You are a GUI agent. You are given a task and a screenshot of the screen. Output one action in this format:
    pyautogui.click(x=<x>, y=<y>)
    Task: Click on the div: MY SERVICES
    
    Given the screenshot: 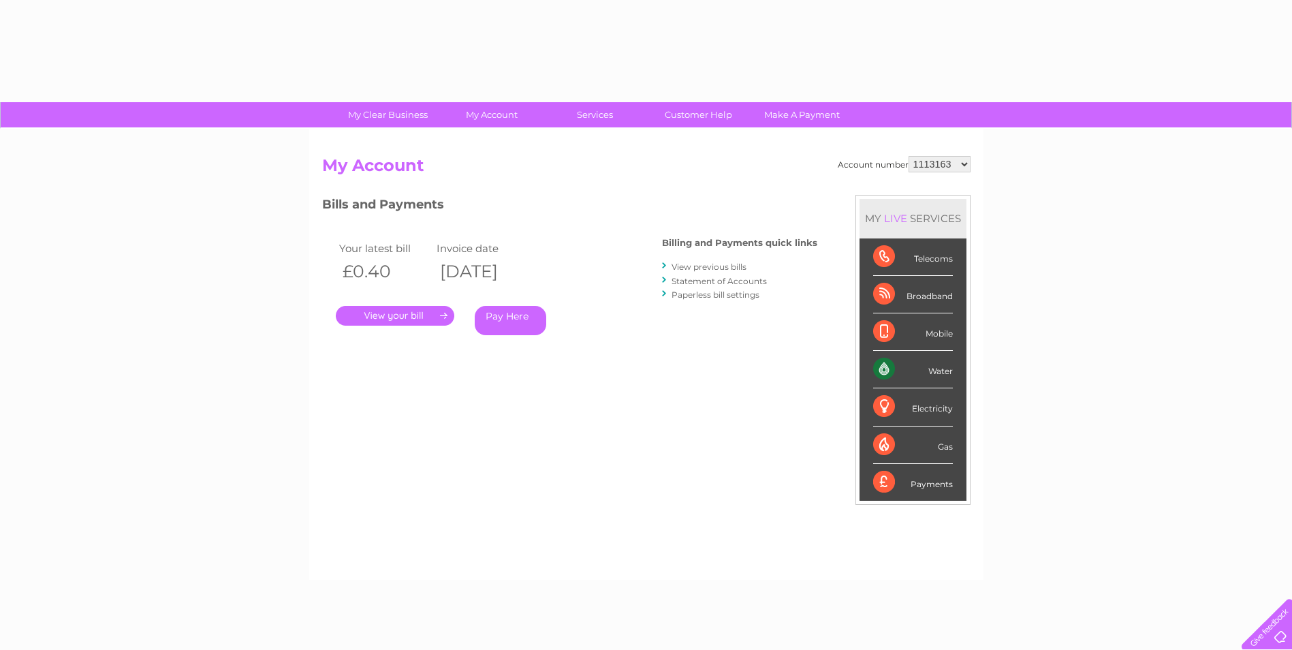 What is the action you would take?
    pyautogui.click(x=912, y=218)
    